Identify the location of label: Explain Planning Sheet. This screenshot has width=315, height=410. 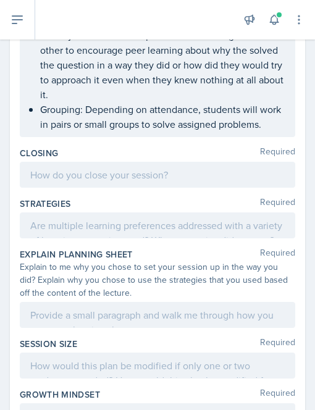
(76, 254).